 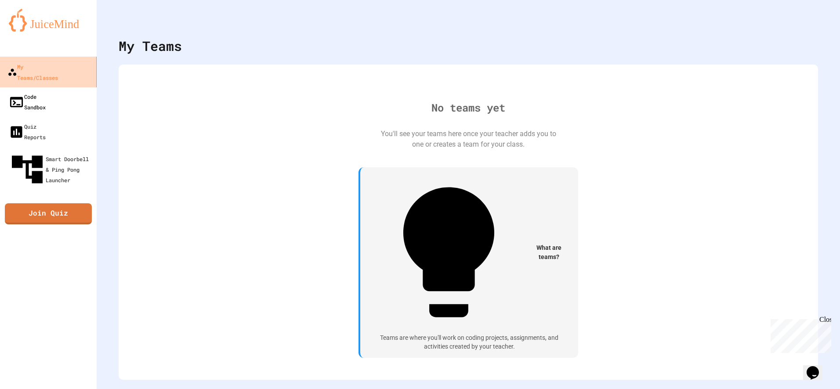 I want to click on div: Chat with us now!Close, so click(x=32, y=29).